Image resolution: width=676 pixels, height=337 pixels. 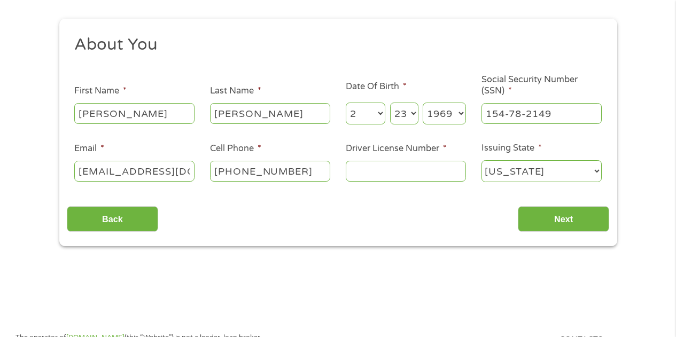 I want to click on h2: About You, so click(x=334, y=45).